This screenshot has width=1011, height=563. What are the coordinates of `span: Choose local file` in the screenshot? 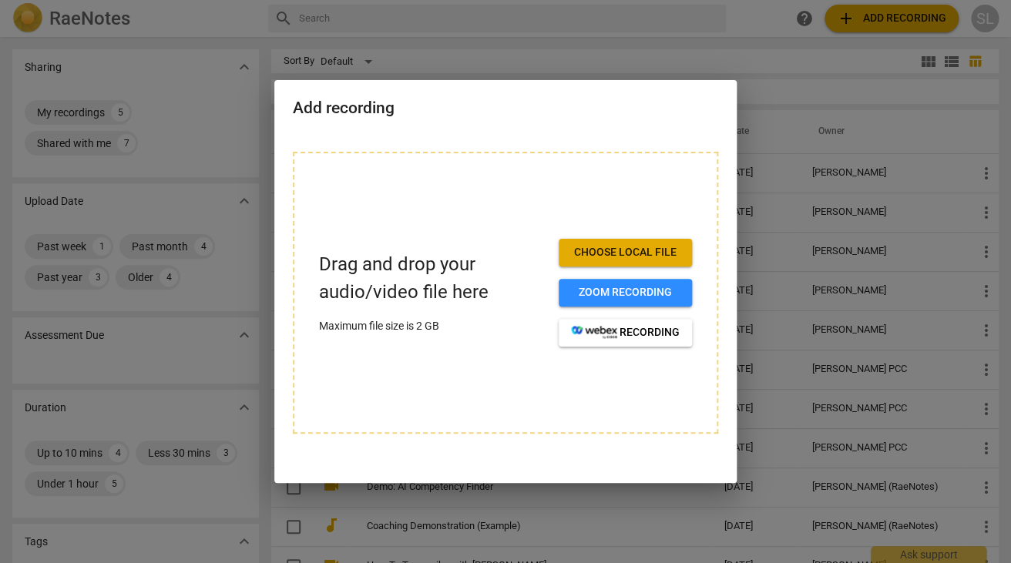 It's located at (625, 253).